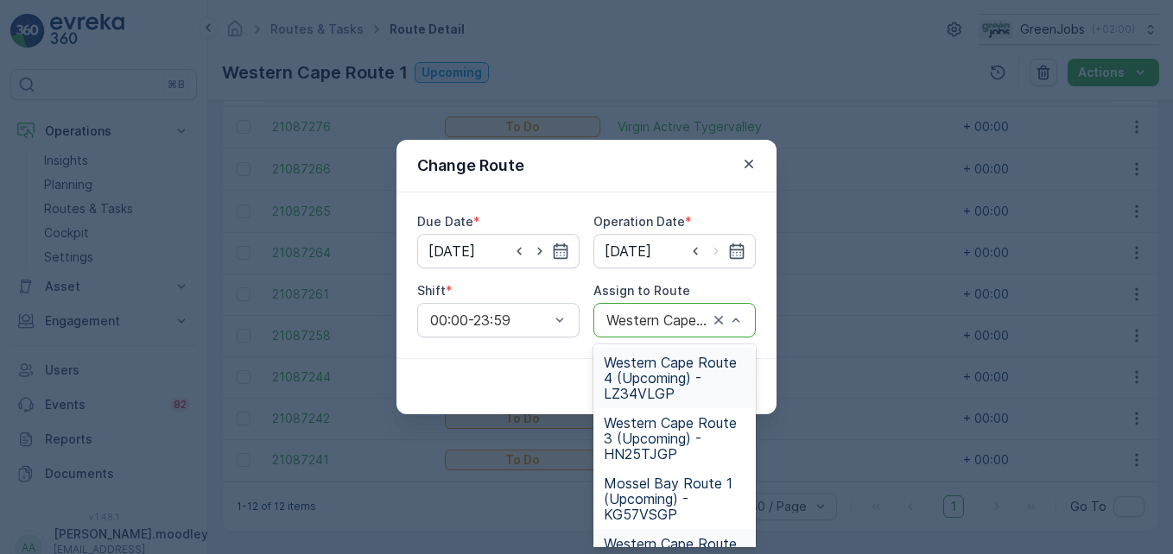 This screenshot has width=1173, height=554. Describe the element at coordinates (675, 499) in the screenshot. I see `span: Mossel Bay Route 1 (Upcoming) - KG57VSGP` at that location.